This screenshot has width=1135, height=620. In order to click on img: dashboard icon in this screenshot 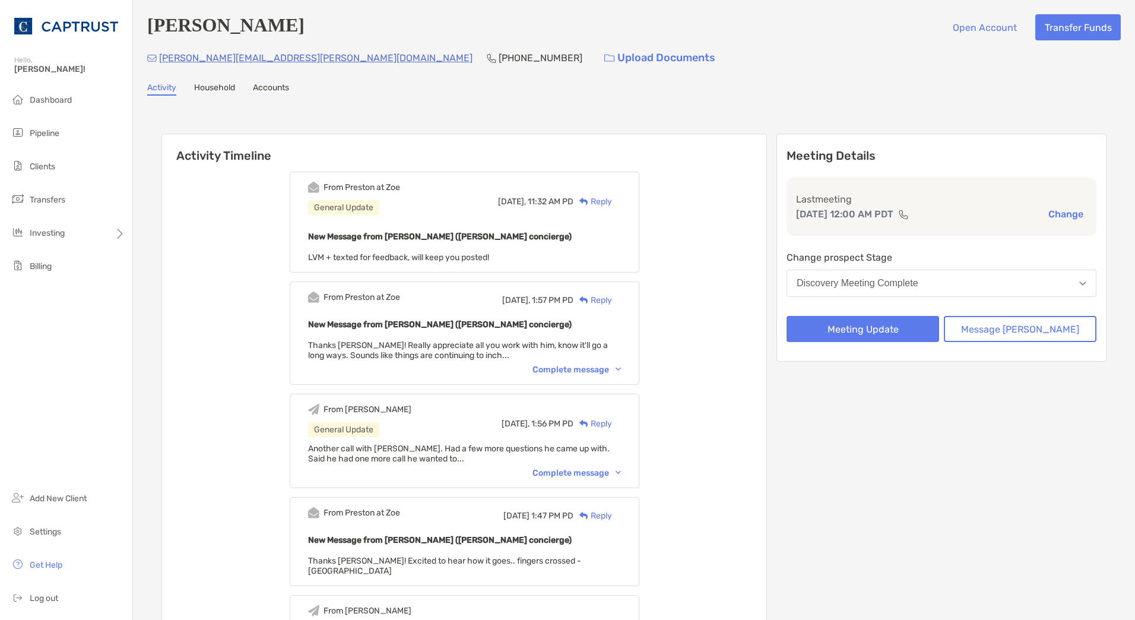, I will do `click(18, 99)`.